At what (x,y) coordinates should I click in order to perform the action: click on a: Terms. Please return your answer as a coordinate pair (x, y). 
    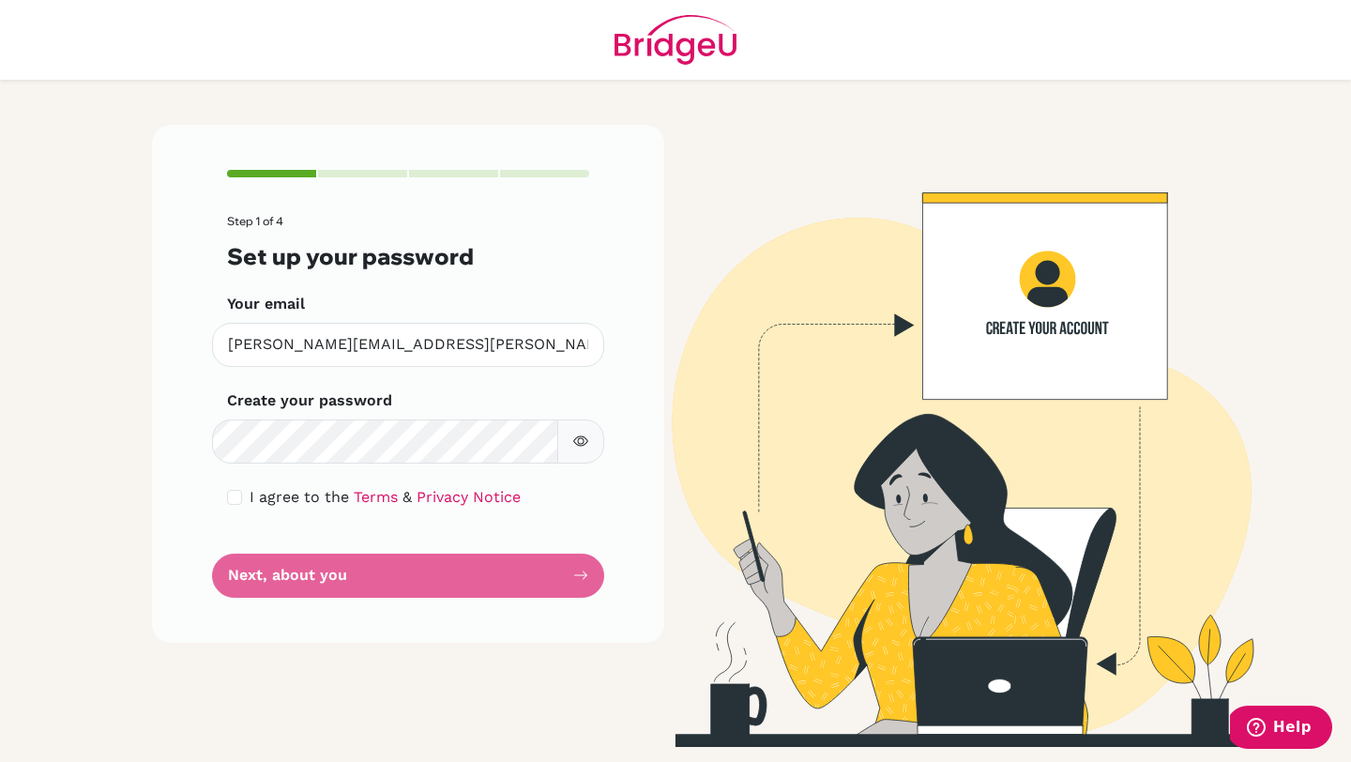
    Looking at the image, I should click on (375, 496).